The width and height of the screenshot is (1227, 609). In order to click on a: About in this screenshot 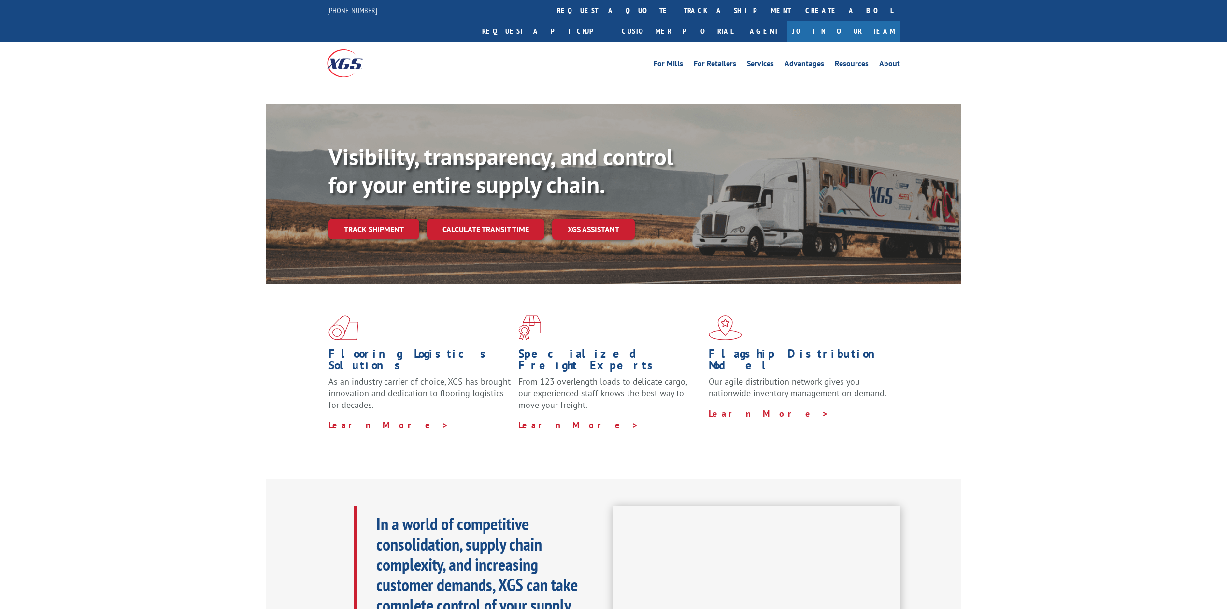, I will do `click(889, 65)`.